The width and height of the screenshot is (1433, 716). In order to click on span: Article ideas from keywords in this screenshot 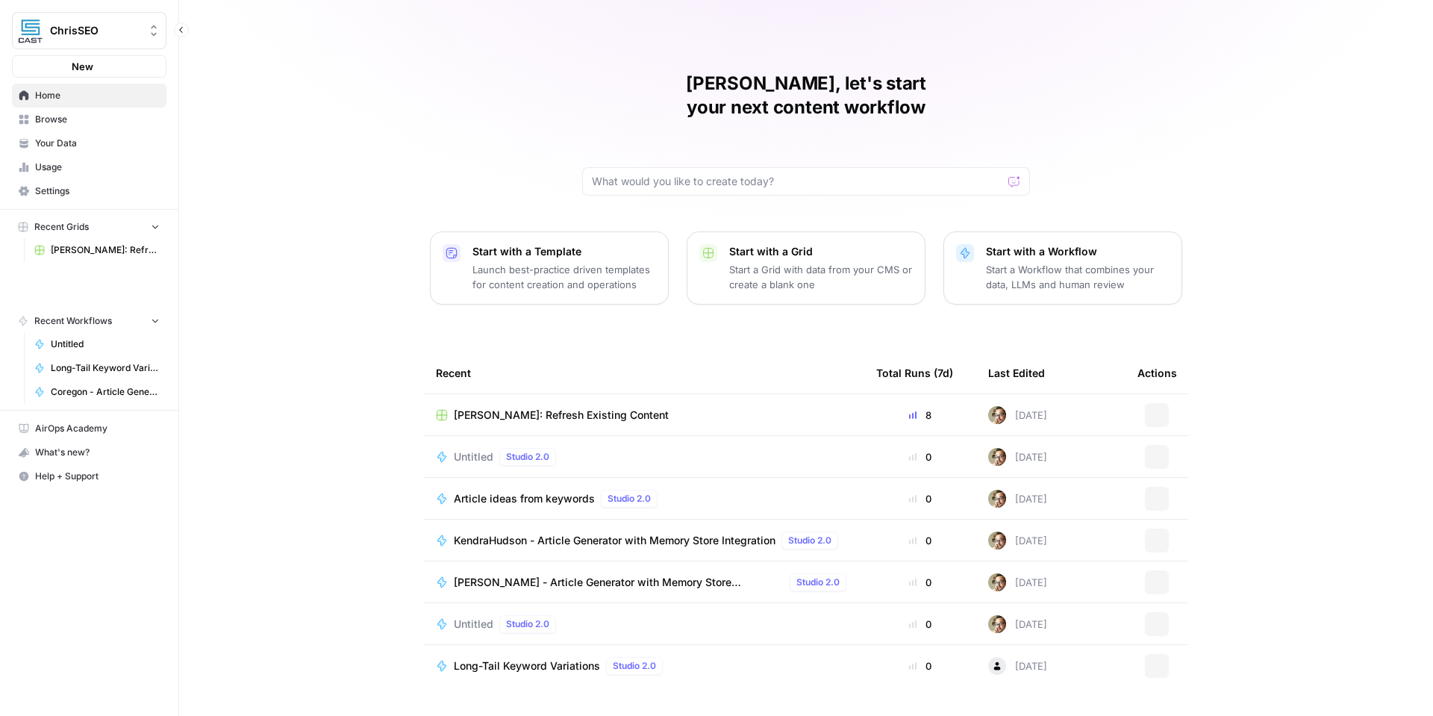, I will do `click(524, 498)`.